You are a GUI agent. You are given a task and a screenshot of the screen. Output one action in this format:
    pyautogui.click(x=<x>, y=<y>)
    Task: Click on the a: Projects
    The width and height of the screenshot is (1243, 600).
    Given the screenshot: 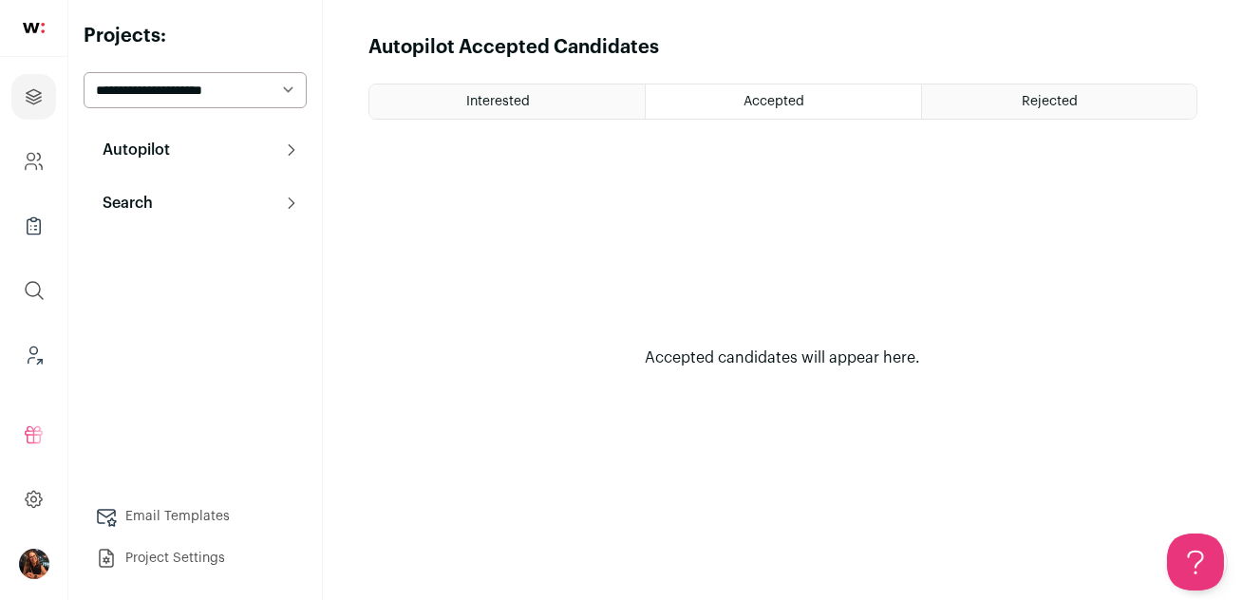 What is the action you would take?
    pyautogui.click(x=33, y=97)
    